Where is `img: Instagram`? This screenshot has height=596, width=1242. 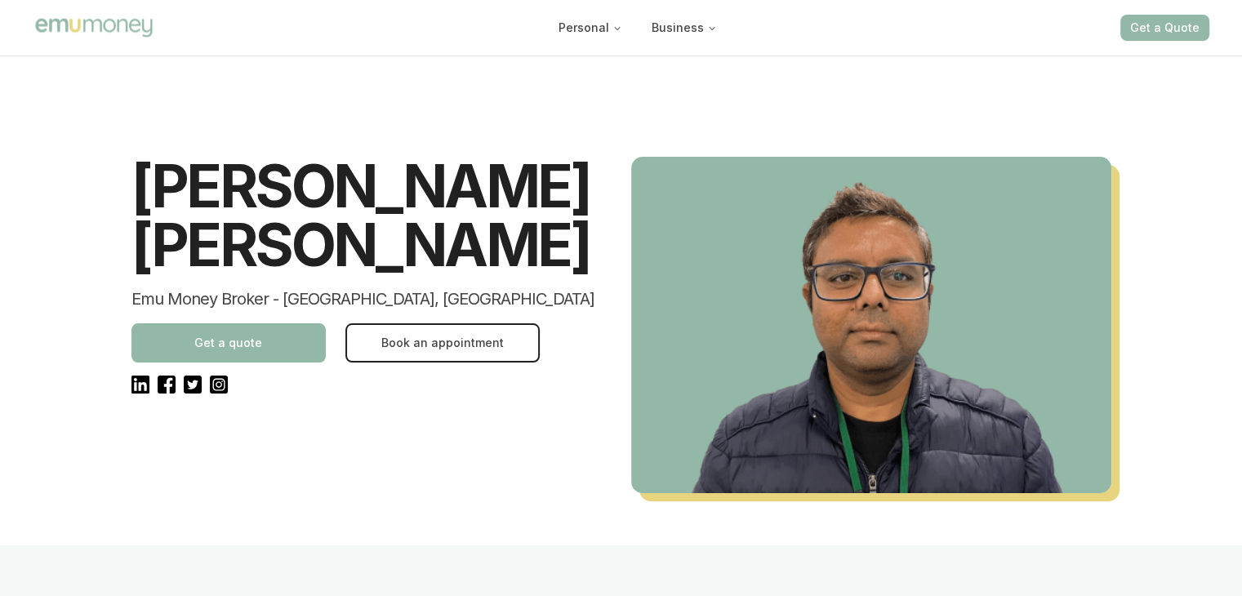
img: Instagram is located at coordinates (219, 385).